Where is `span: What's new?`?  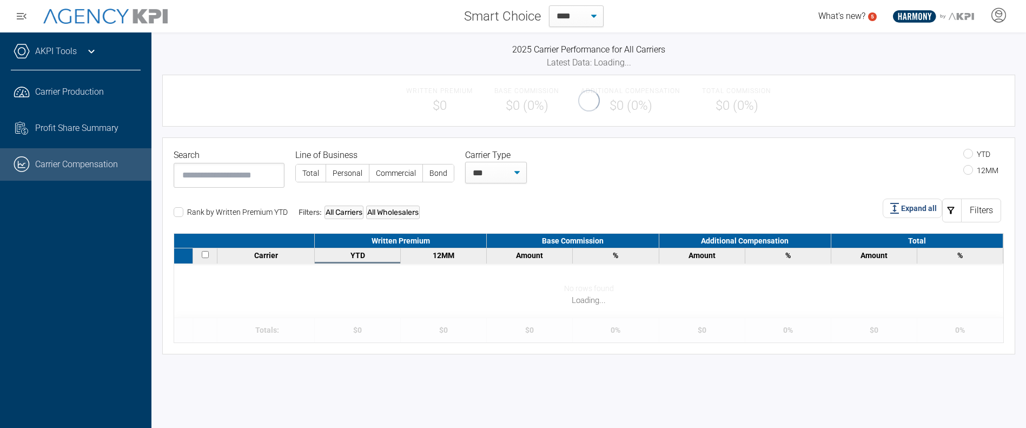 span: What's new? is located at coordinates (841, 16).